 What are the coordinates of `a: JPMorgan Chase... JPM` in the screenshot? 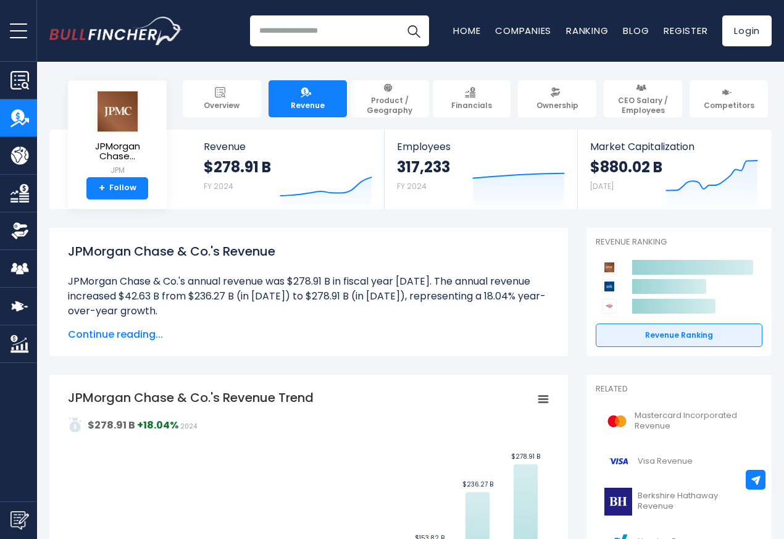 It's located at (117, 133).